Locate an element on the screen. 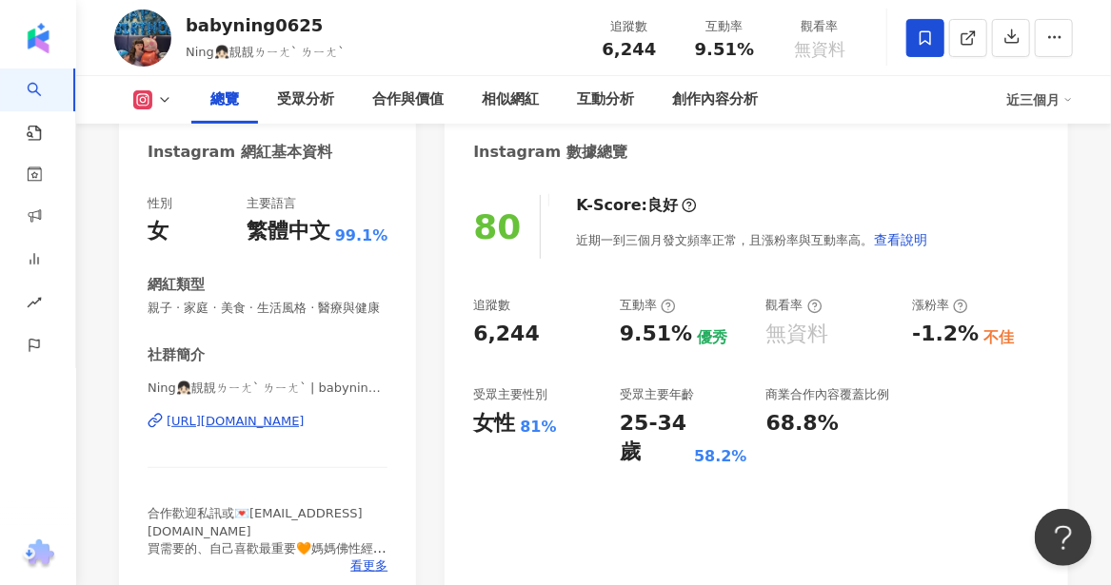 This screenshot has width=1111, height=585. div: -1.2% is located at coordinates (945, 334).